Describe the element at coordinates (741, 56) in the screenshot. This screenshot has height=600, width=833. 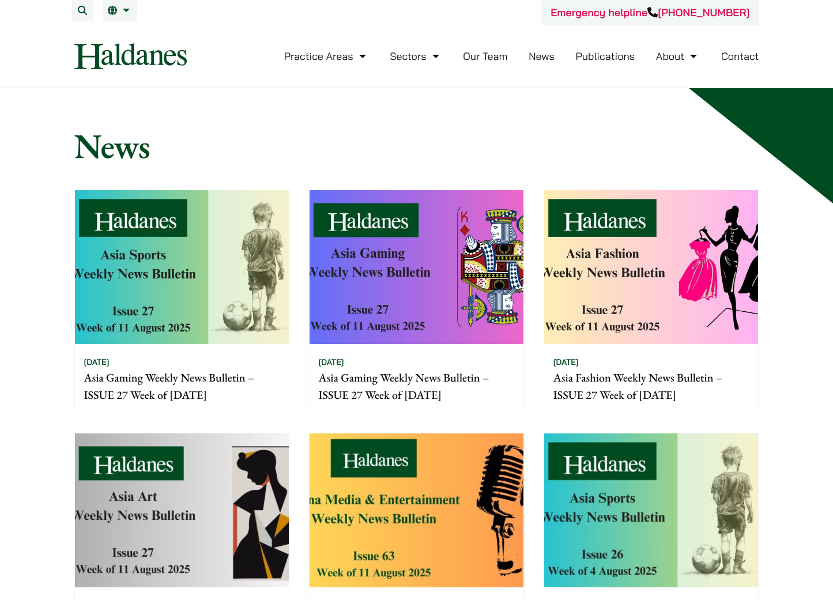
I see `a: Contact` at that location.